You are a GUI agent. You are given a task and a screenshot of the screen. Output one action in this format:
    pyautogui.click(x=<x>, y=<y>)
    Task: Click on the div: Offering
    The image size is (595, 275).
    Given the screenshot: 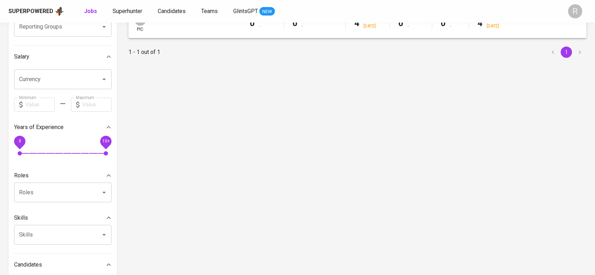 What is the action you would take?
    pyautogui.click(x=415, y=23)
    